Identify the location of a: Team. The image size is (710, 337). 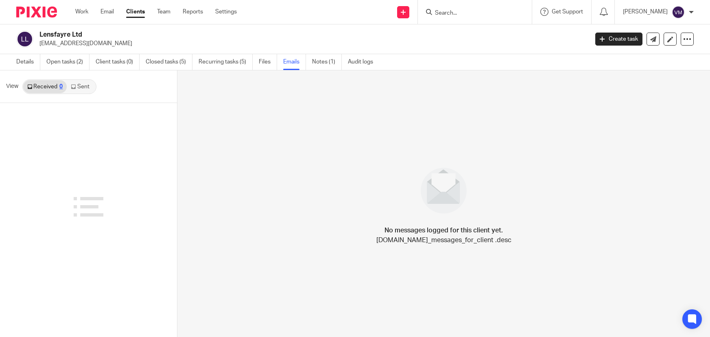
(164, 12).